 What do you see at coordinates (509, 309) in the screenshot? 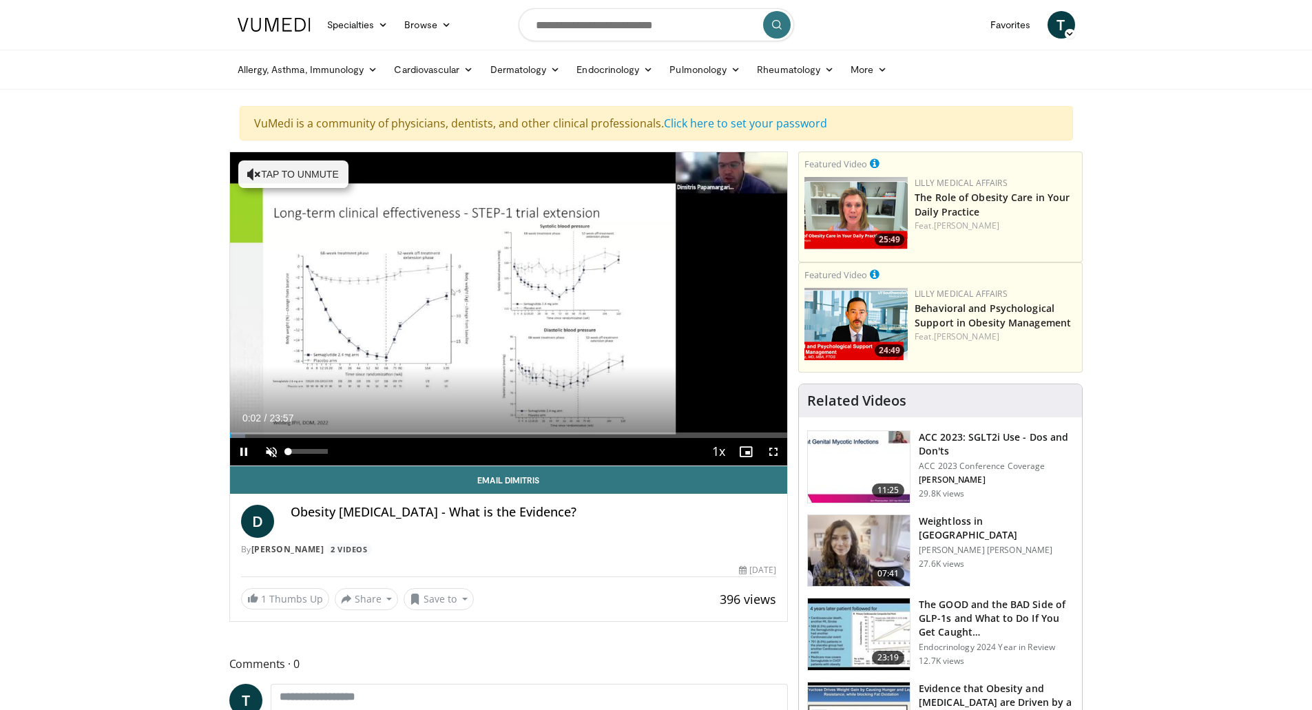
I see `video-js: Video Player` at bounding box center [509, 309].